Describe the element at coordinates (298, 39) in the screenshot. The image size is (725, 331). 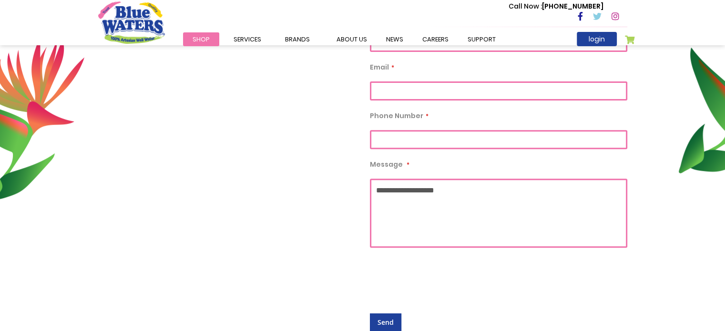
I see `span: Brands` at that location.